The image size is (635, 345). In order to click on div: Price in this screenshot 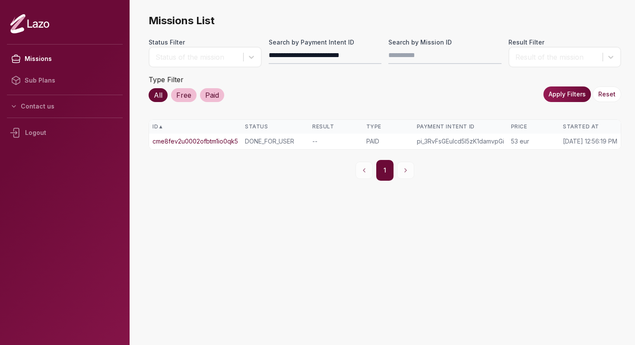, I will do `click(534, 127)`.